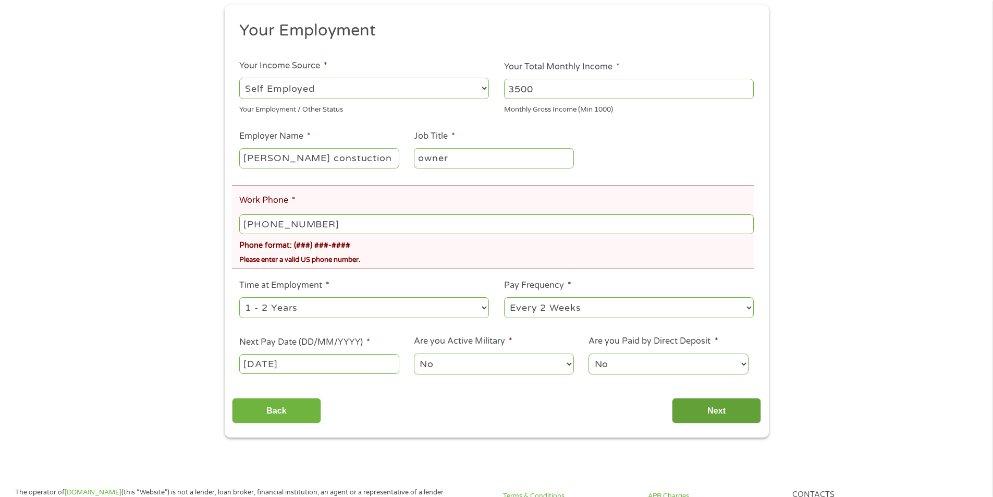 The image size is (993, 497). I want to click on label: Your Income Source, so click(283, 66).